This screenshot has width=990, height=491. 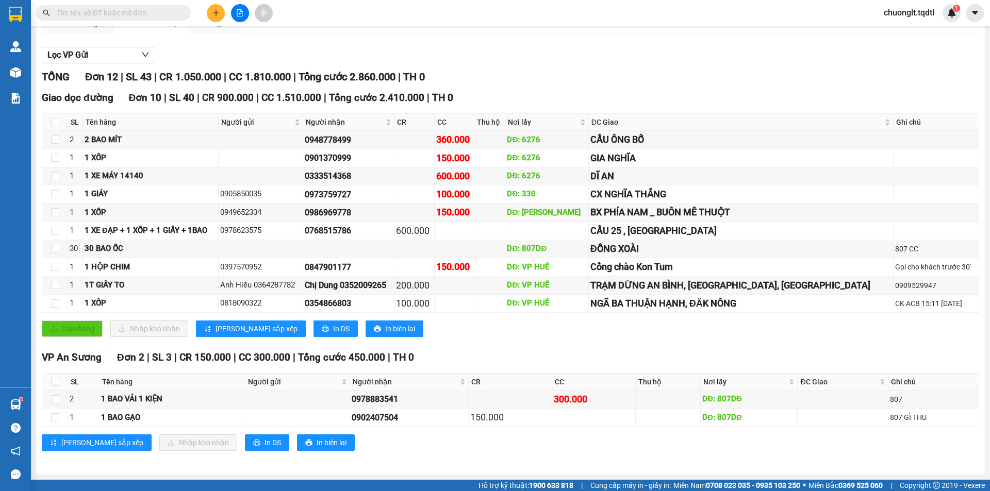 I want to click on div: 1 XỐP, so click(x=151, y=304).